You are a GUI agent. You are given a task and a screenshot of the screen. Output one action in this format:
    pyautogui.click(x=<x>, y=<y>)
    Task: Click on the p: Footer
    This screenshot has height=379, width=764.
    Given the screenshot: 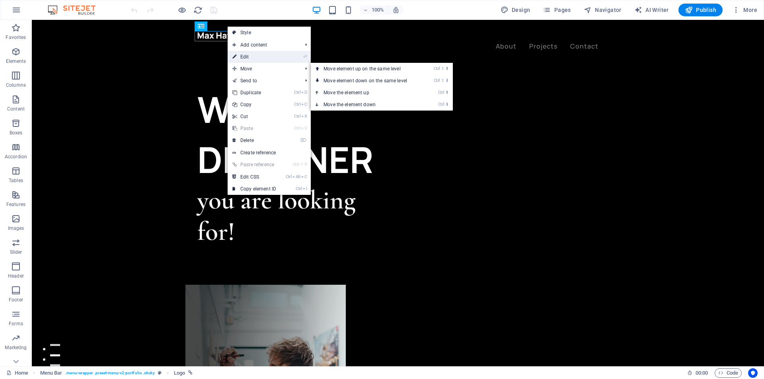 What is the action you would take?
    pyautogui.click(x=16, y=300)
    